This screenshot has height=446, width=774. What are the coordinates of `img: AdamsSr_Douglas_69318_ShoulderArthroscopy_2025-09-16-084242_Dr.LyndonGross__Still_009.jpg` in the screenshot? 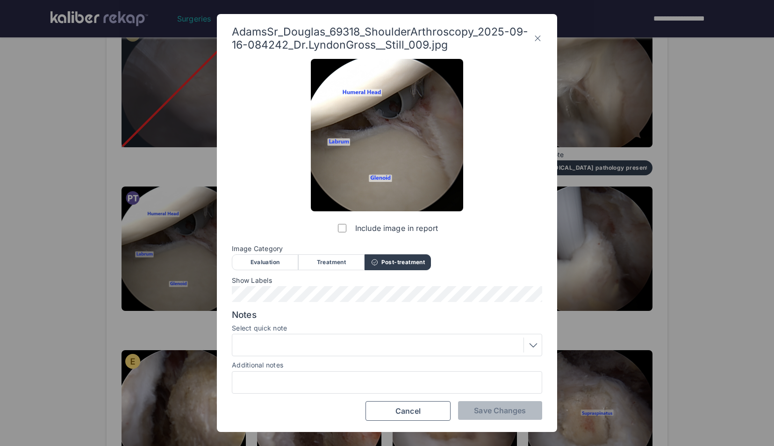 It's located at (387, 135).